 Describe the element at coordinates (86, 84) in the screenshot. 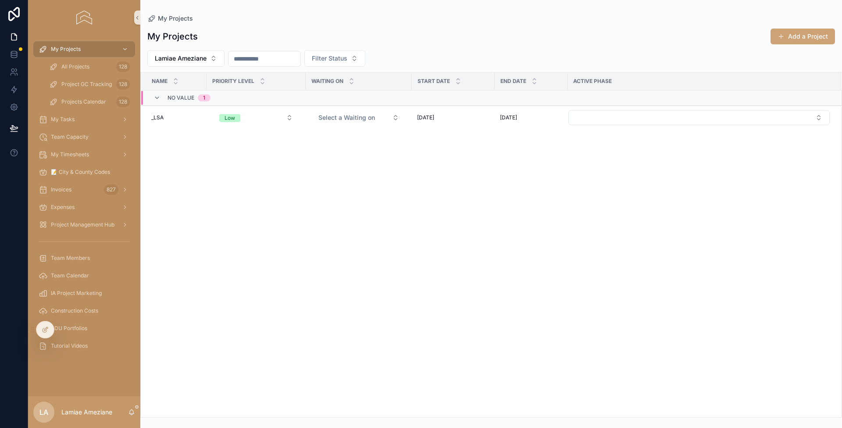

I see `span: Project GC Tracking` at that location.